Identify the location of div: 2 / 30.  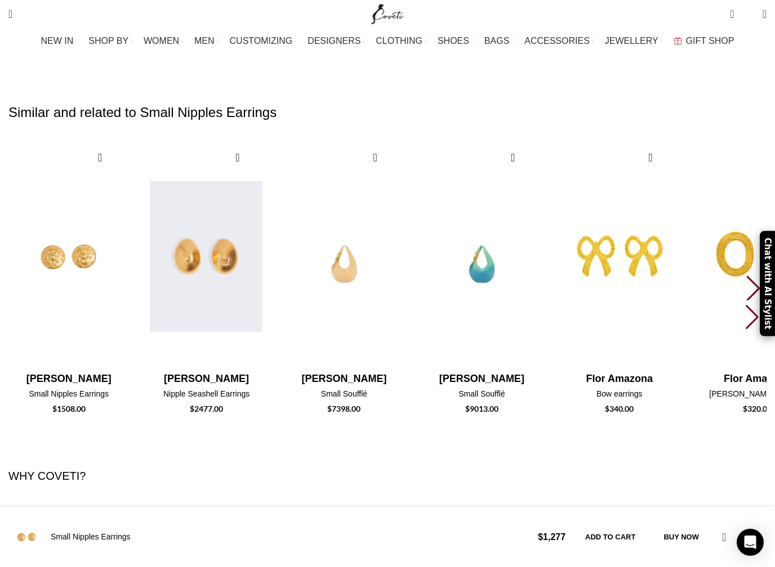
(206, 280).